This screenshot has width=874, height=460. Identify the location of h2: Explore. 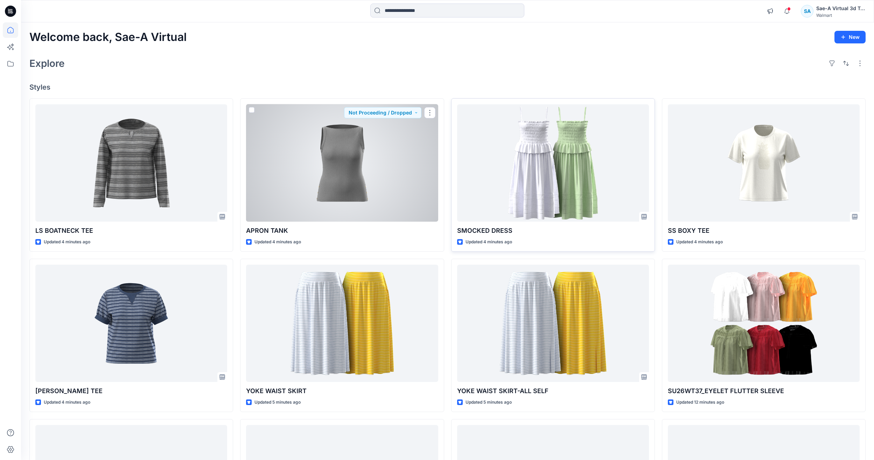
(47, 63).